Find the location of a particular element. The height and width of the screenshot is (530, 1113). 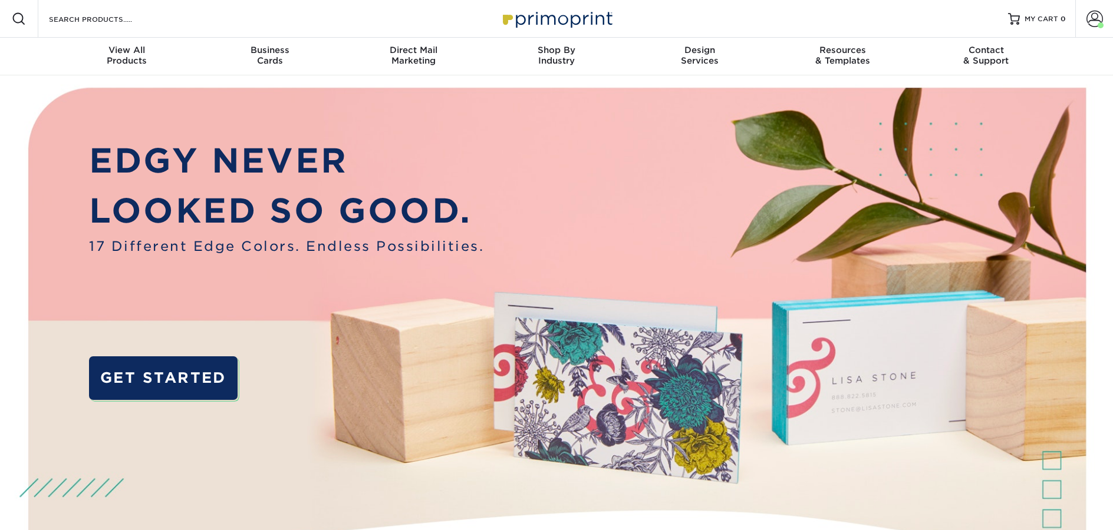

p: LOOKED SO GOOD. is located at coordinates (286, 211).